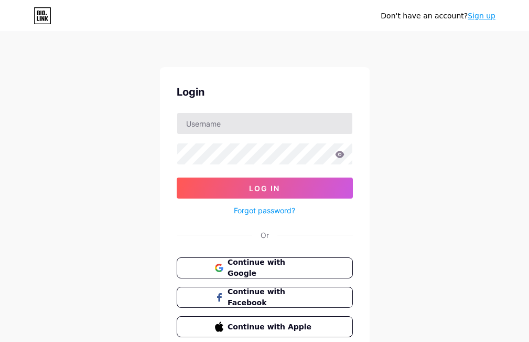 The width and height of the screenshot is (529, 342). What do you see at coordinates (265, 268) in the screenshot?
I see `button: Continue with Google` at bounding box center [265, 268].